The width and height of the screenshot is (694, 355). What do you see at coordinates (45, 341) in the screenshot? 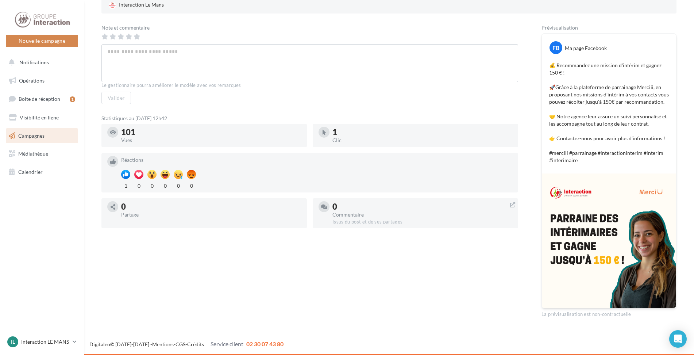
I see `p: Interaction LE MANS` at bounding box center [45, 341].